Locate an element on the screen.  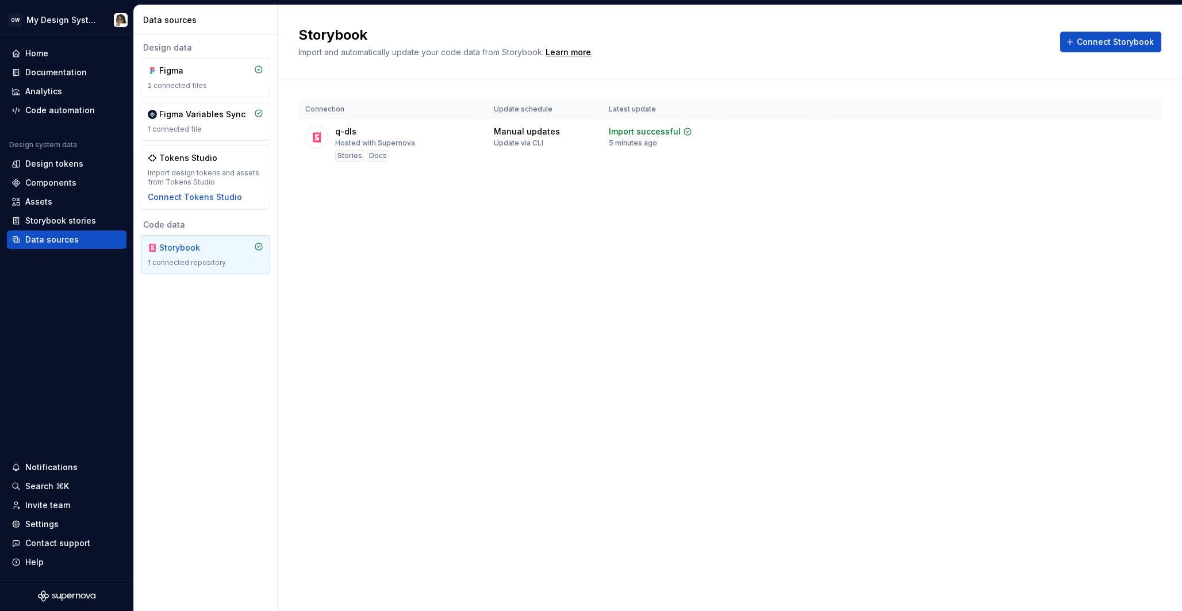
button: Help is located at coordinates (67, 562).